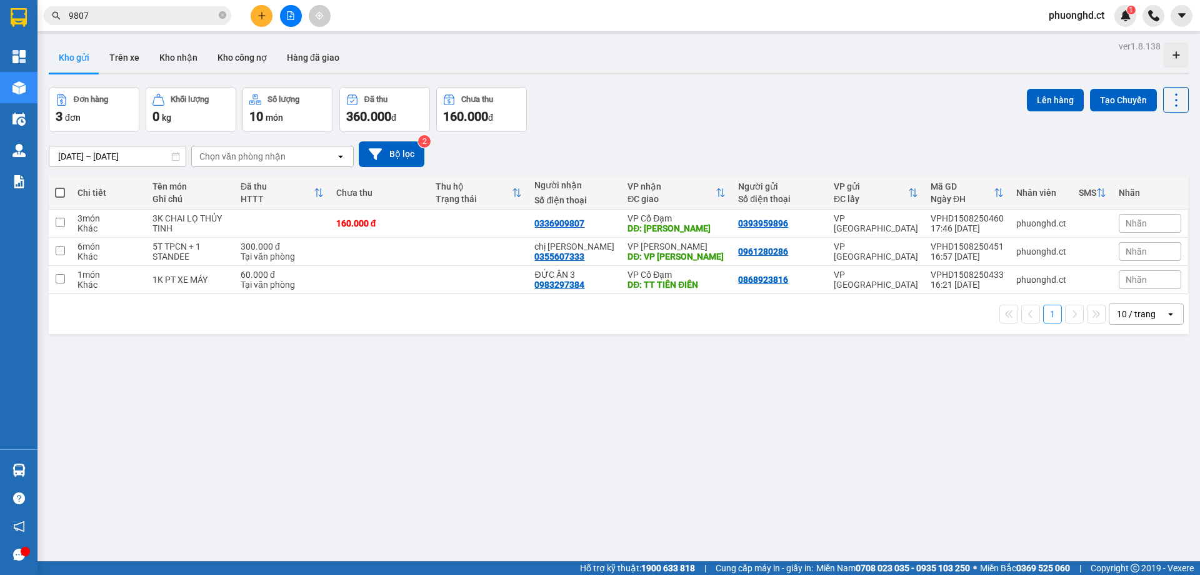  What do you see at coordinates (277, 199) in the screenshot?
I see `div: HTTT` at bounding box center [277, 199].